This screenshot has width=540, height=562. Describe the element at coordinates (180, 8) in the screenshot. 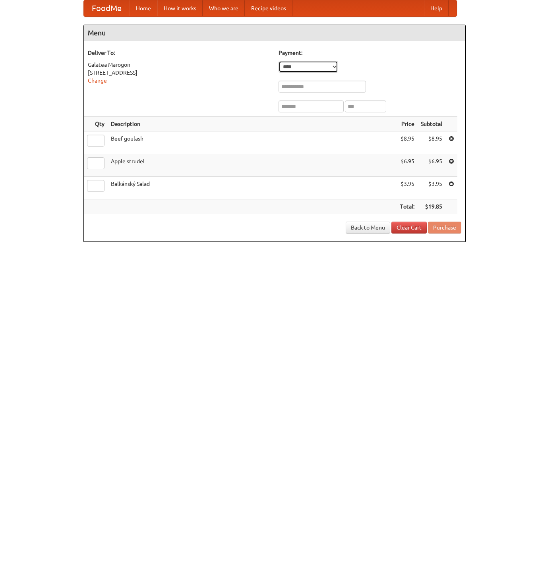

I see `a: How it works` at that location.